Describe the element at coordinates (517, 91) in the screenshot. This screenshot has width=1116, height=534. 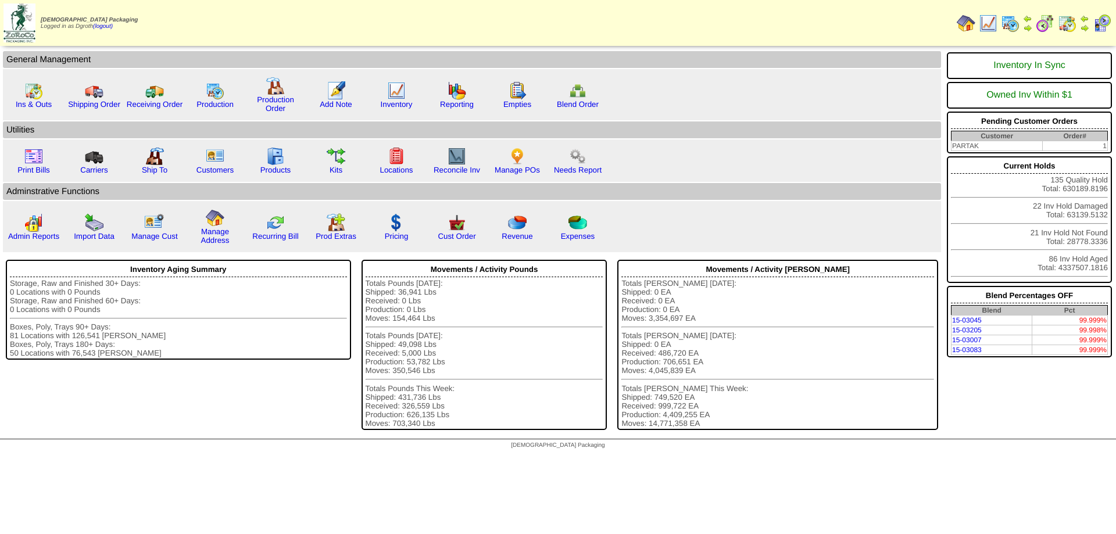
I see `img: workorder.gif` at that location.